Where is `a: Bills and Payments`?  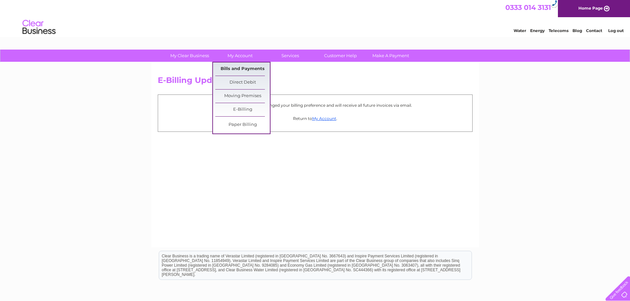
a: Bills and Payments is located at coordinates (242, 69).